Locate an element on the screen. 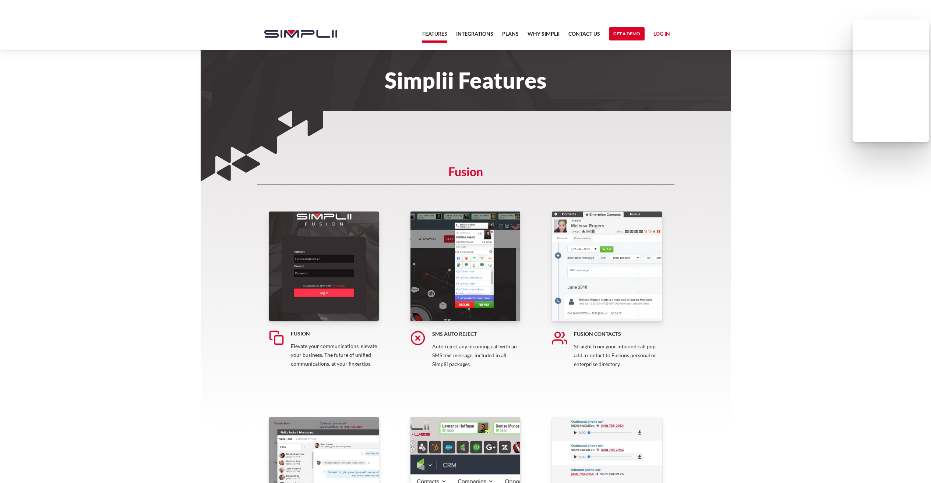 The image size is (931, 483). a: Why Simplii is located at coordinates (543, 36).